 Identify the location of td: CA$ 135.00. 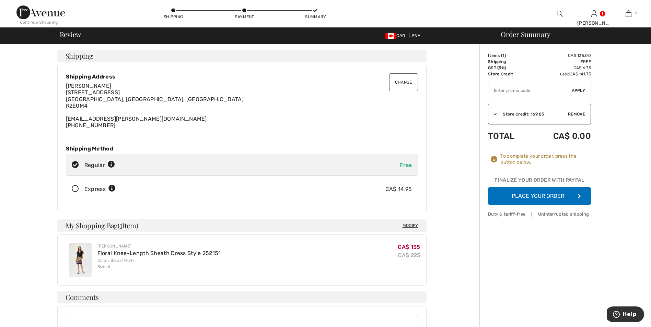
(561, 56).